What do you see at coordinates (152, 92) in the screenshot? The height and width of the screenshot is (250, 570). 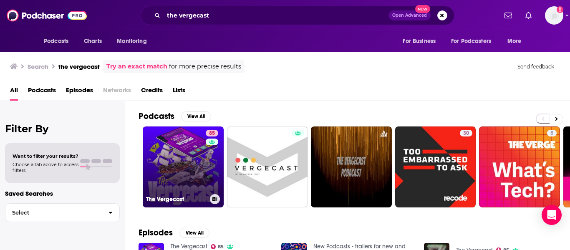 I see `a: Credits` at bounding box center [152, 92].